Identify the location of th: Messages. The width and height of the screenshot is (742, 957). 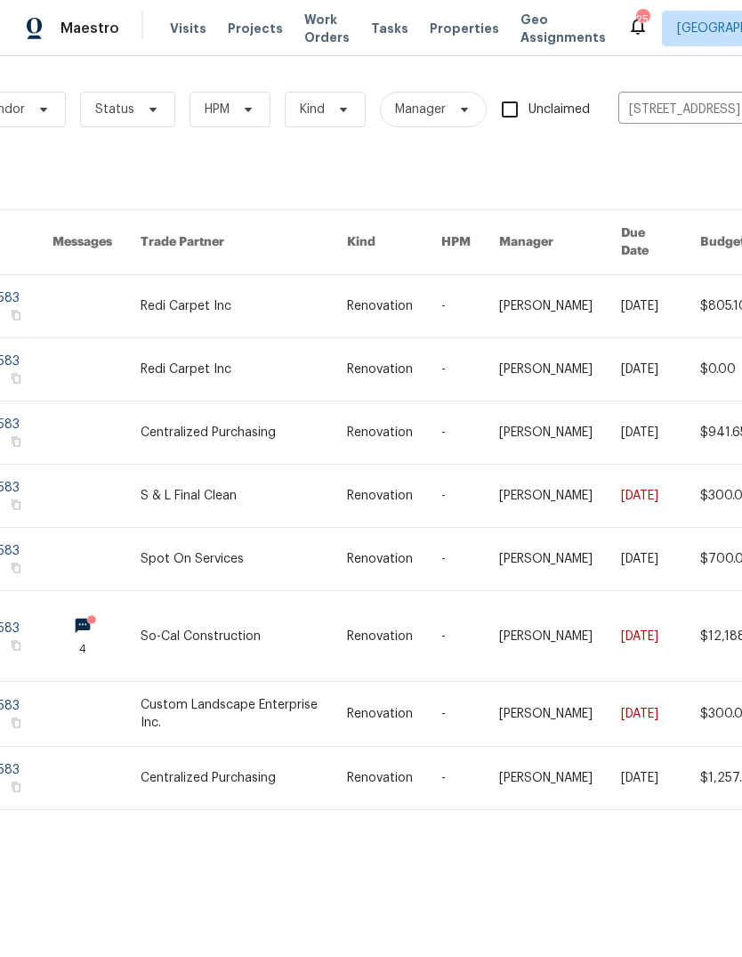
(82, 242).